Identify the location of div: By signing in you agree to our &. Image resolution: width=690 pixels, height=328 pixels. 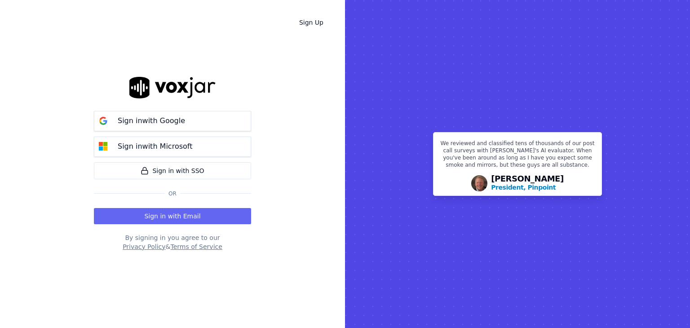
(173, 242).